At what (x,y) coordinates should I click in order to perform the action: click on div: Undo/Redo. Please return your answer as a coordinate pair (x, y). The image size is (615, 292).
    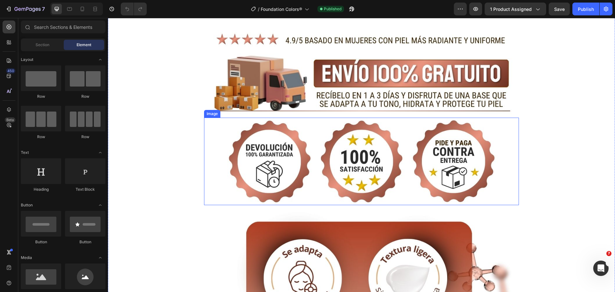
    Looking at the image, I should click on (134, 9).